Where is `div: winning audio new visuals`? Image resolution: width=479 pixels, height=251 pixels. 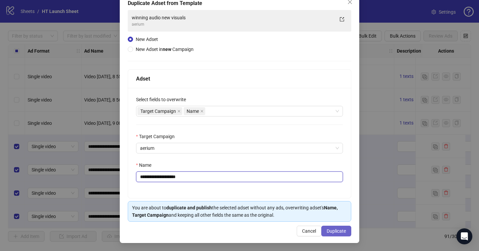 div: winning audio new visuals is located at coordinates (233, 18).